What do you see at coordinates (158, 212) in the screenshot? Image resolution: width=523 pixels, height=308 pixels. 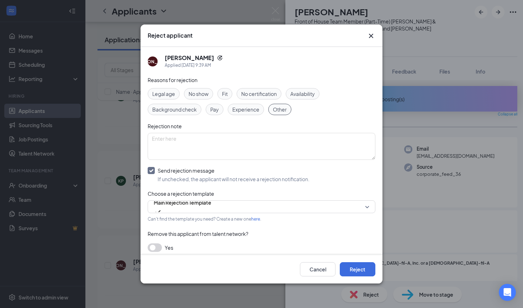 I see `svg: Checkmark` at bounding box center [158, 212].